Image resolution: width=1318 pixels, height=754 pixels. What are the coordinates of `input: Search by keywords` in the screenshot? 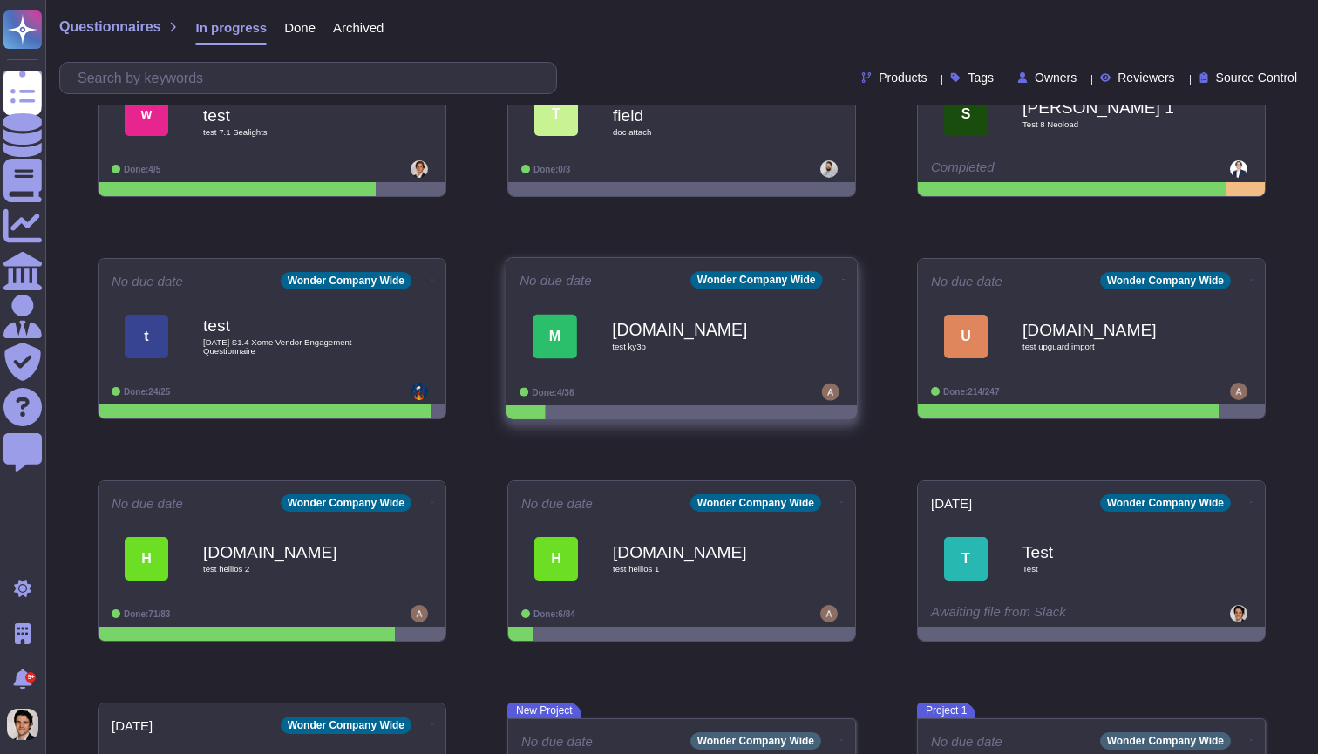 It's located at (312, 78).